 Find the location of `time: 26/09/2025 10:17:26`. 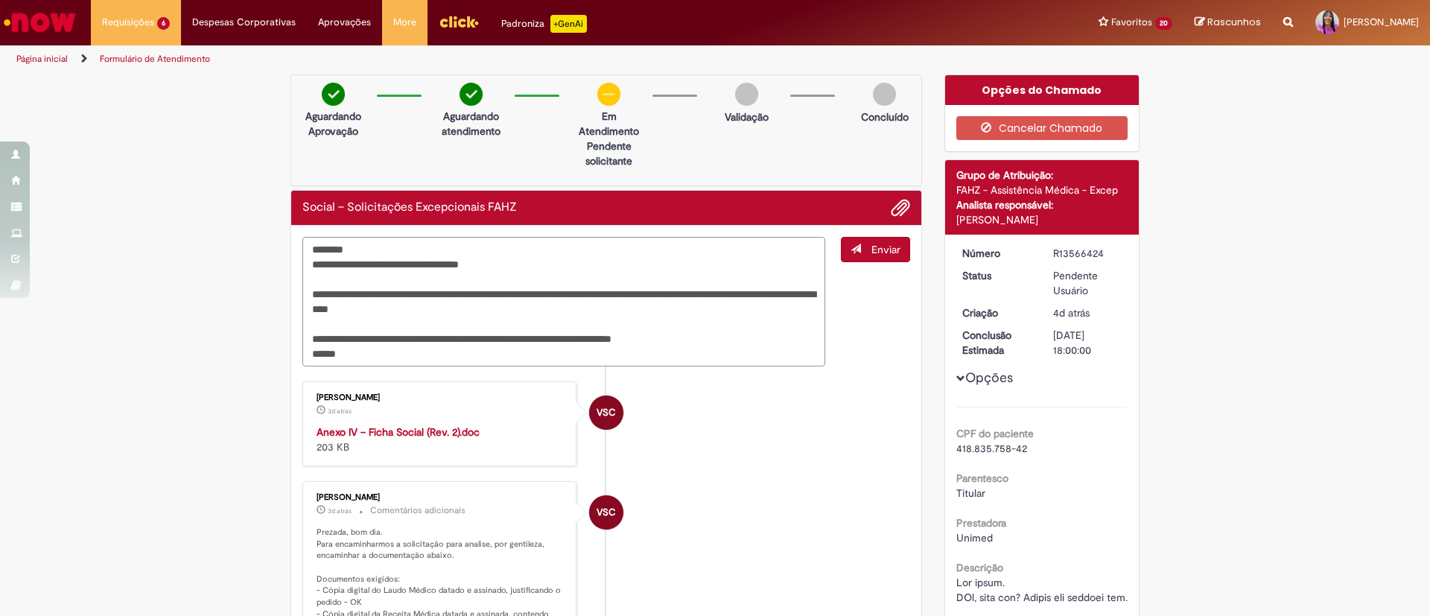

time: 26/09/2025 10:17:26 is located at coordinates (340, 411).